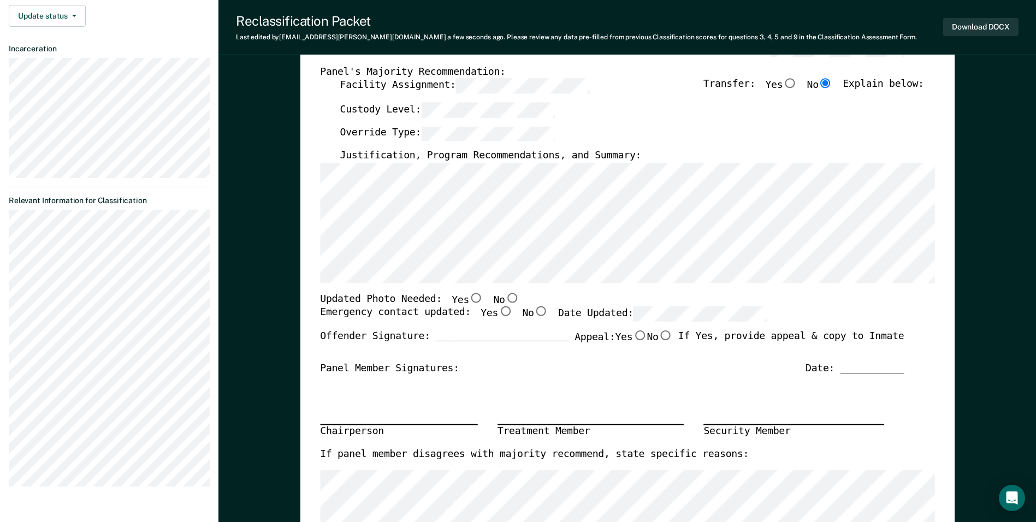 This screenshot has height=522, width=1036. I want to click on label: If panel member disagrees with majority recommend, state specific reasons:, so click(534, 455).